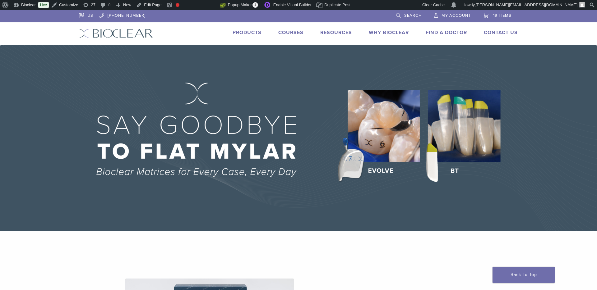 The image size is (597, 290). I want to click on a: Resources, so click(336, 33).